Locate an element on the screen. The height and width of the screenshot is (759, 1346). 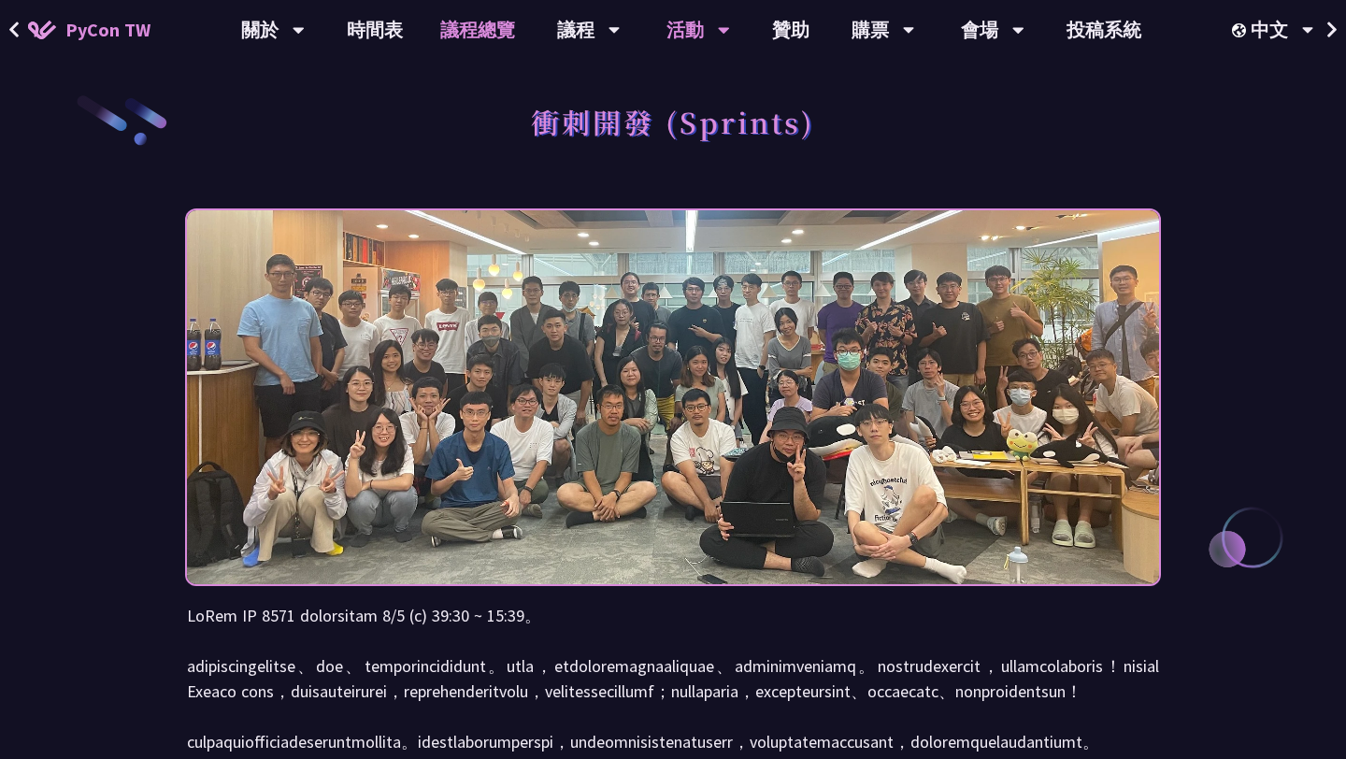
img: Photo of PyCon Taiwan Sprints is located at coordinates (673, 397).